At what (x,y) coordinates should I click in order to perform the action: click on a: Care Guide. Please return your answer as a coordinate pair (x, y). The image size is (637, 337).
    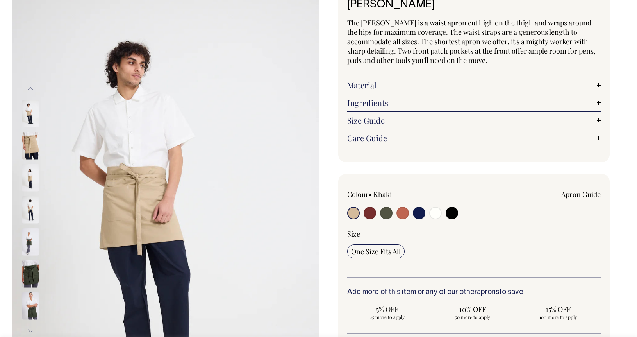
    Looking at the image, I should click on (474, 138).